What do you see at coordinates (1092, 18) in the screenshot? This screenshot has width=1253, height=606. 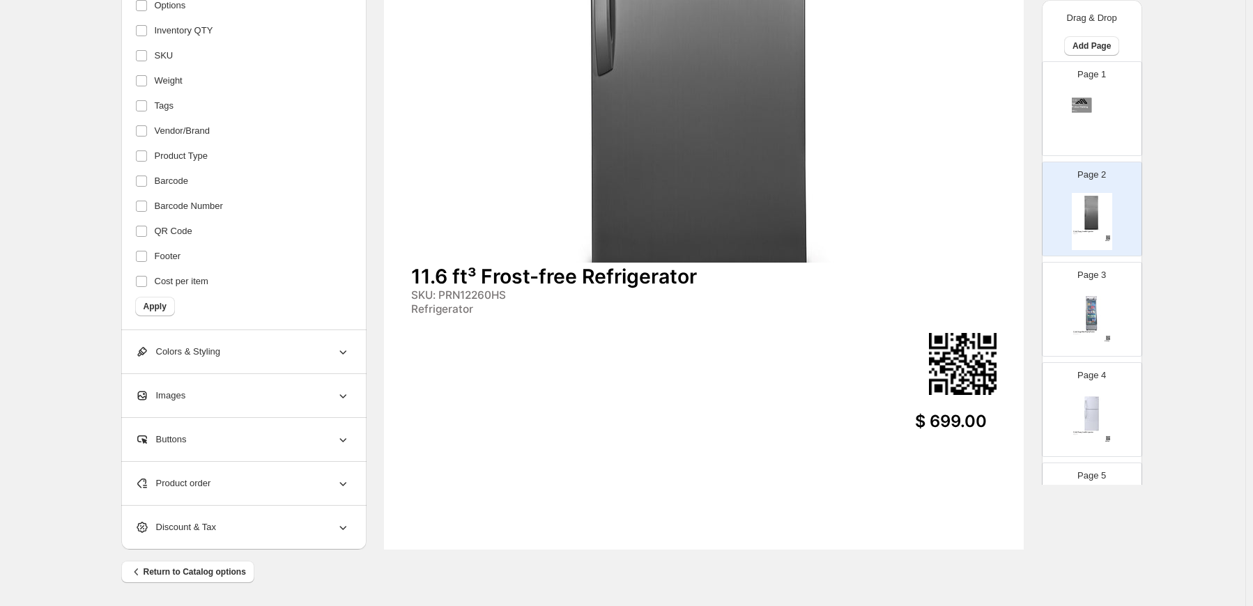 I see `p: Drag & Drop` at bounding box center [1092, 18].